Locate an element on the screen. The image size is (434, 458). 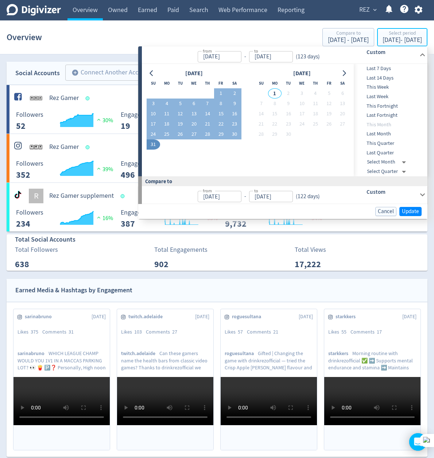
button: 7 is located at coordinates (207, 104).